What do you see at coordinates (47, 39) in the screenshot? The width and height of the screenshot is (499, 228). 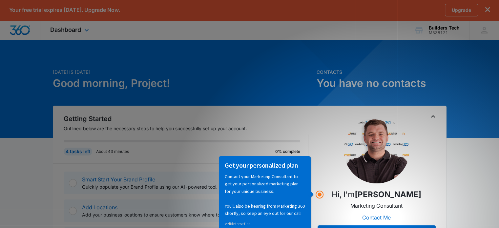 I see `p: Contact your Marketing Consultant to get your personalized marketing plan for your unique busines...` at bounding box center [47, 39].